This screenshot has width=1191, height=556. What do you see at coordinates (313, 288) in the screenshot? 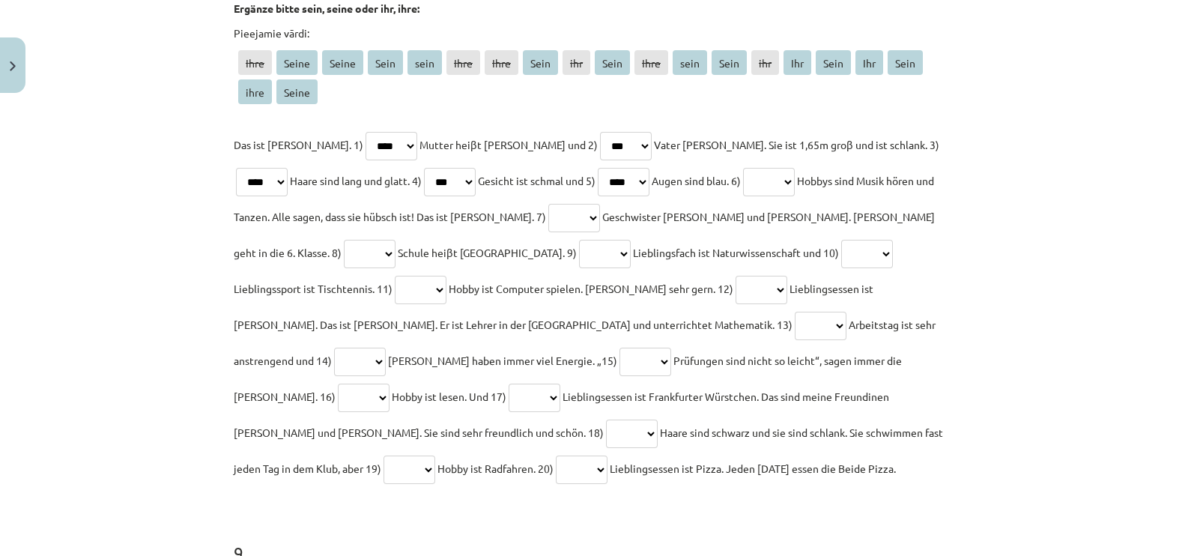
I see `span: Lieblingssport ist Tischtennis. 11)` at bounding box center [313, 288].